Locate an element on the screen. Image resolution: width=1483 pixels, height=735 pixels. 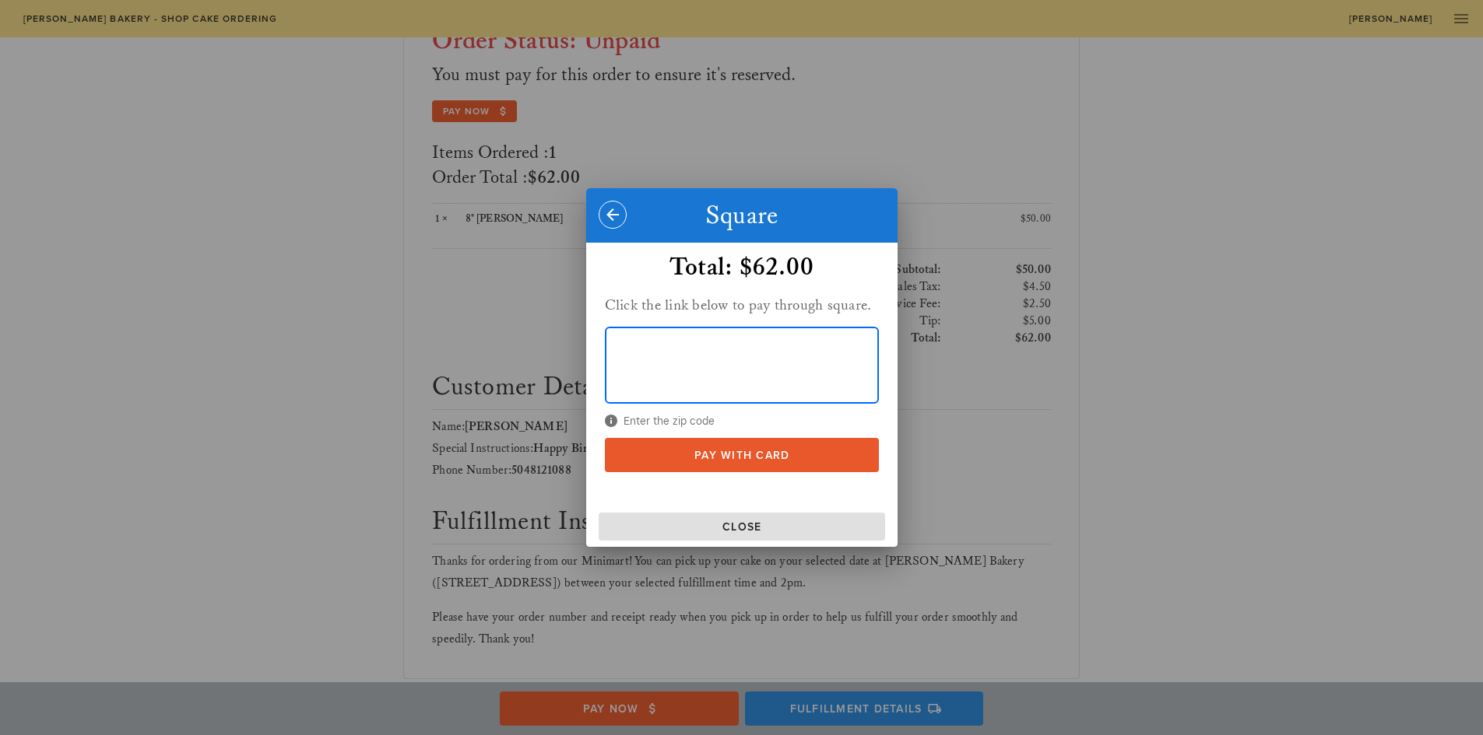
button: Close is located at coordinates (742, 527).